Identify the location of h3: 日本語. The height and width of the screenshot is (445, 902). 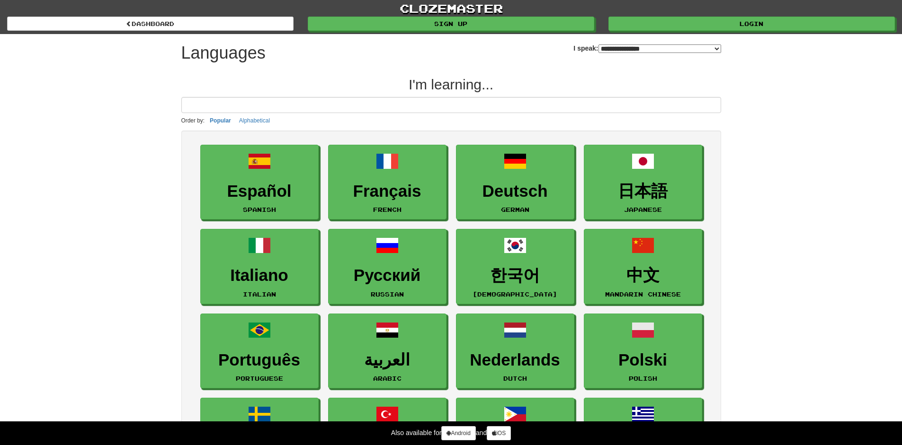
(643, 191).